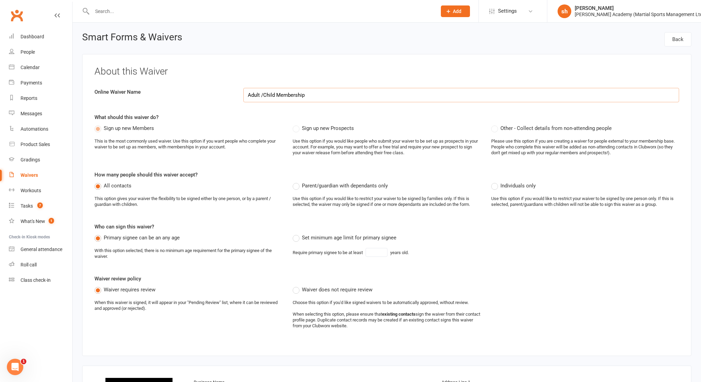  Describe the element at coordinates (386, 315) in the screenshot. I see `div: Choose this option if you'd like signed waivers to be automatically approved, without review. Whe...` at that location.